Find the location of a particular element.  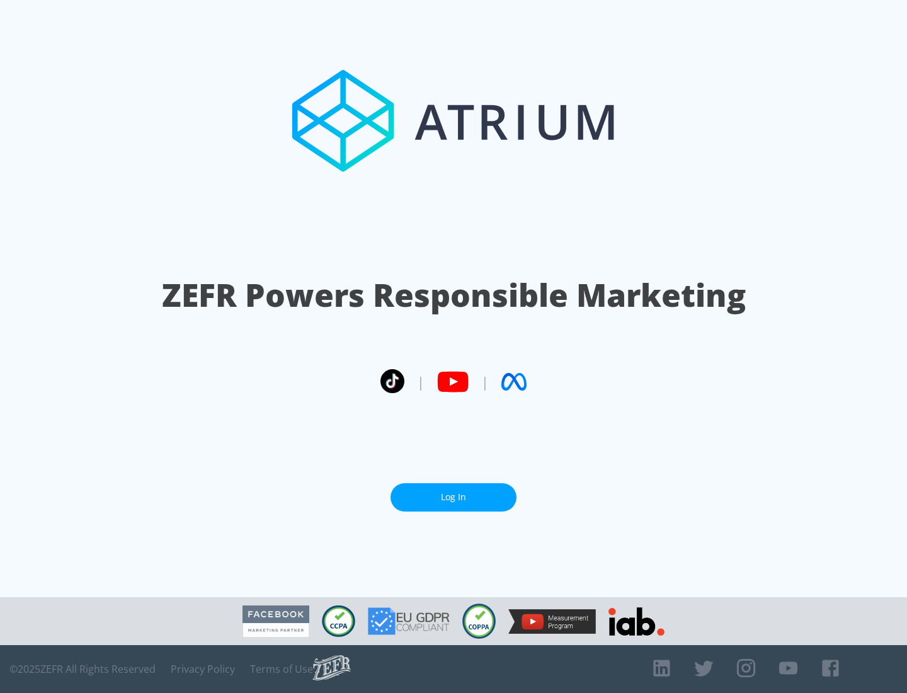

h1: ZEFR Powers Responsible Marketing is located at coordinates (454, 295).